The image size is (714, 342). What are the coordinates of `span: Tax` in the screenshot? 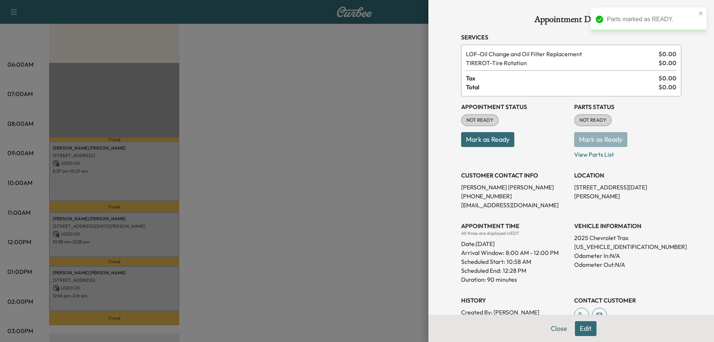 It's located at (562, 78).